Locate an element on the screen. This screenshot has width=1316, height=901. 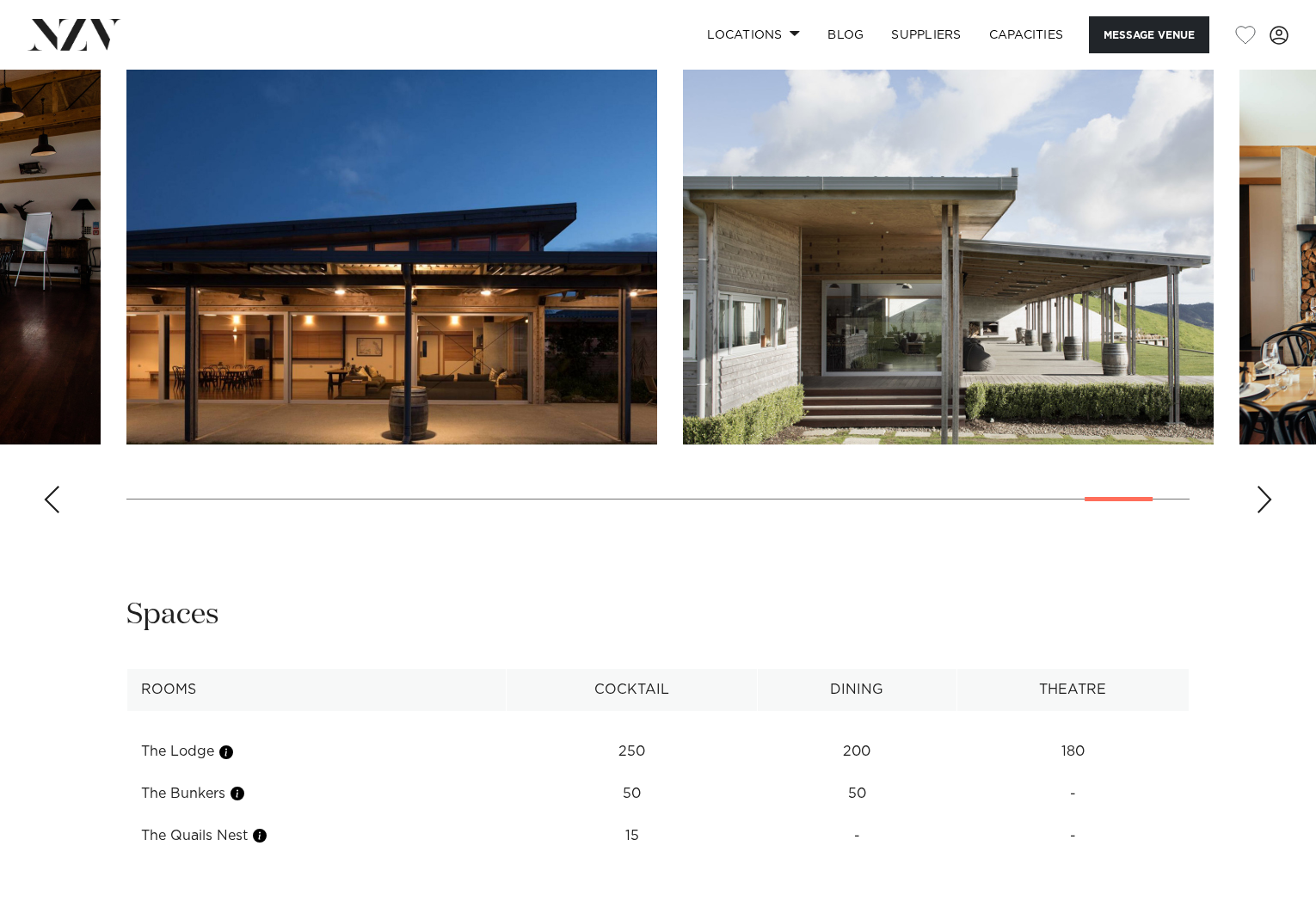
swiper-slide: 29 / 30 is located at coordinates (948, 249).